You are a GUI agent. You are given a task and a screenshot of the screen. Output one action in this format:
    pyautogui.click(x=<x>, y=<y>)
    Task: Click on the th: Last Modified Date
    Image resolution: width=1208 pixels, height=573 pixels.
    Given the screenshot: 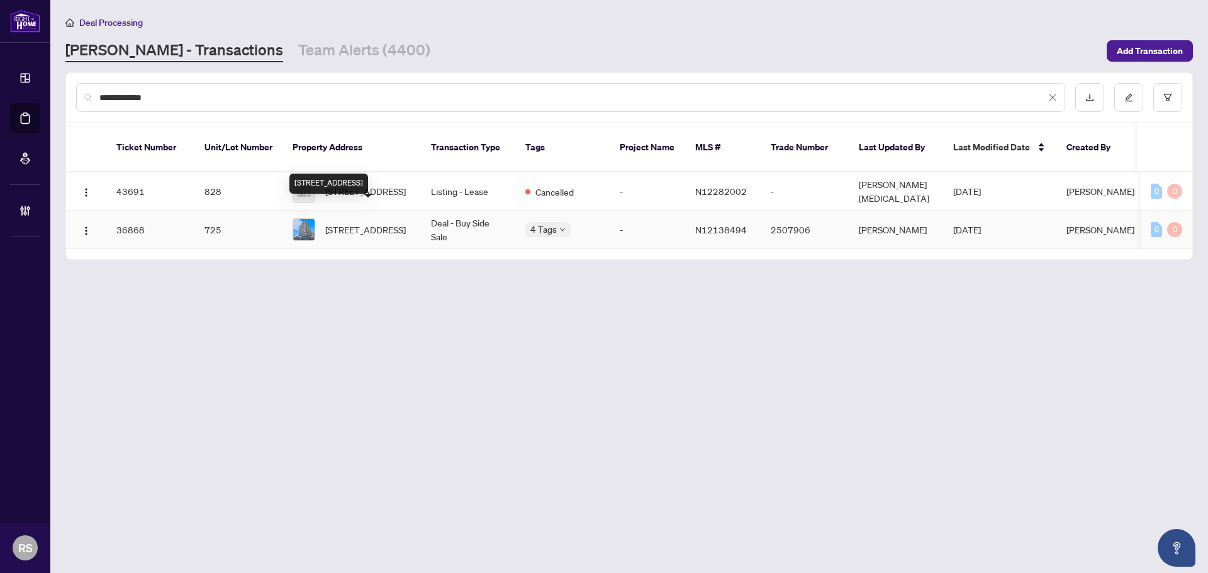 What is the action you would take?
    pyautogui.click(x=1000, y=148)
    